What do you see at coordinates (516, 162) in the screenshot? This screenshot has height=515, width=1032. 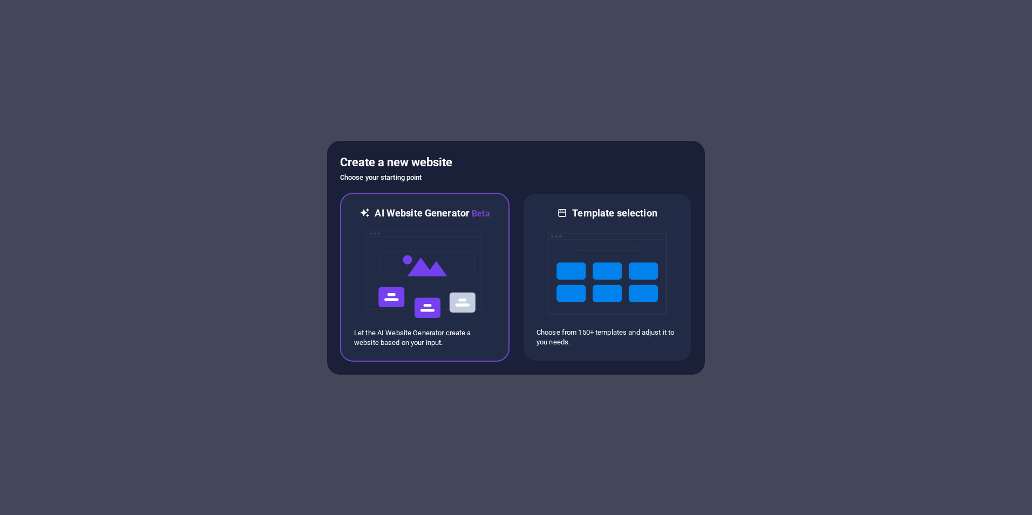 I see `h5: Create a new website` at bounding box center [516, 162].